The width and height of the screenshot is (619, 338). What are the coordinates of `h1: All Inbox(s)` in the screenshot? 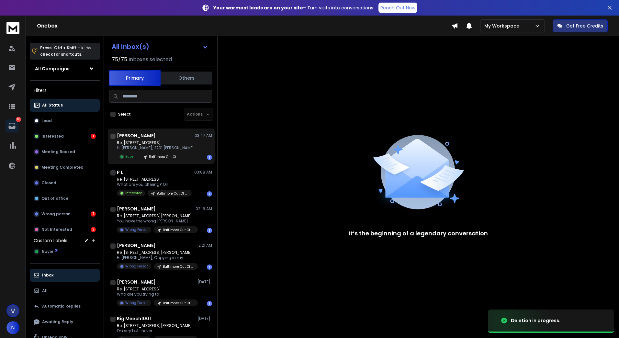 It's located at (131, 47).